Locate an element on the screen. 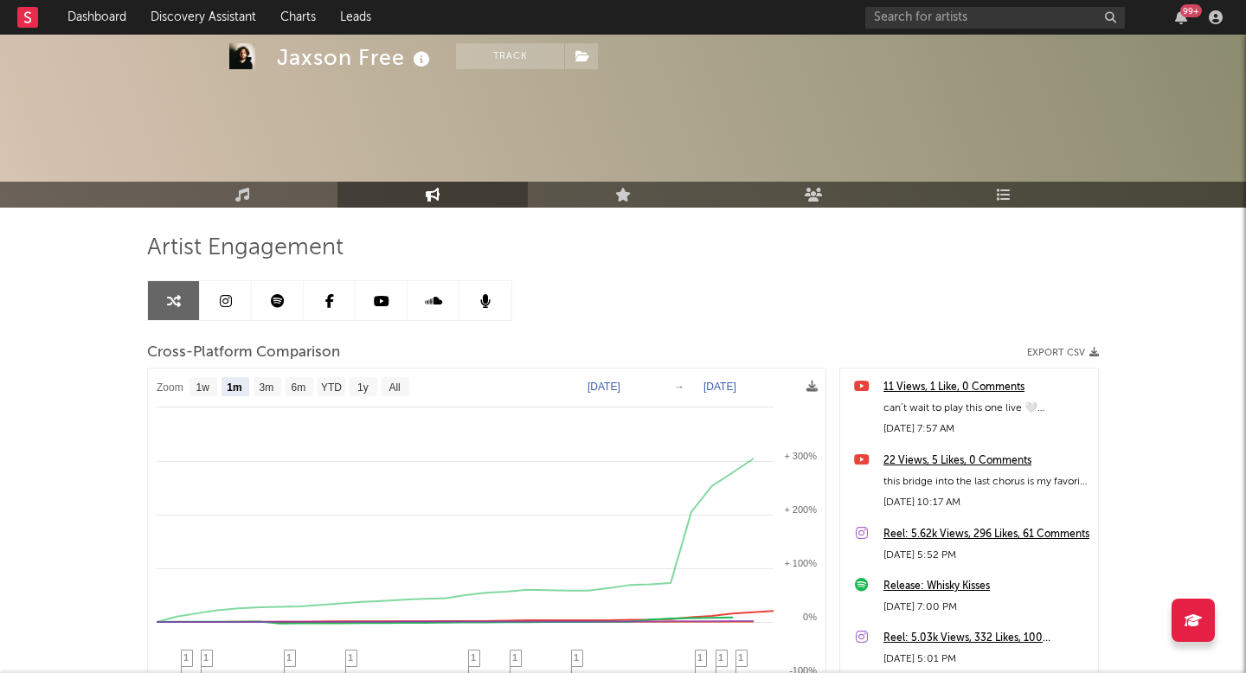 The width and height of the screenshot is (1246, 673). input: Search for artists is located at coordinates (995, 17).